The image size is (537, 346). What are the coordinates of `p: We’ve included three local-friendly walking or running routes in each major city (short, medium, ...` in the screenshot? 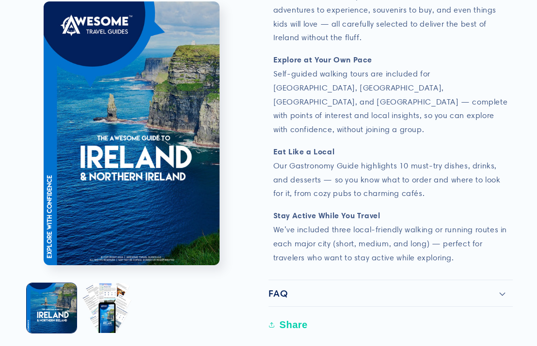 It's located at (391, 237).